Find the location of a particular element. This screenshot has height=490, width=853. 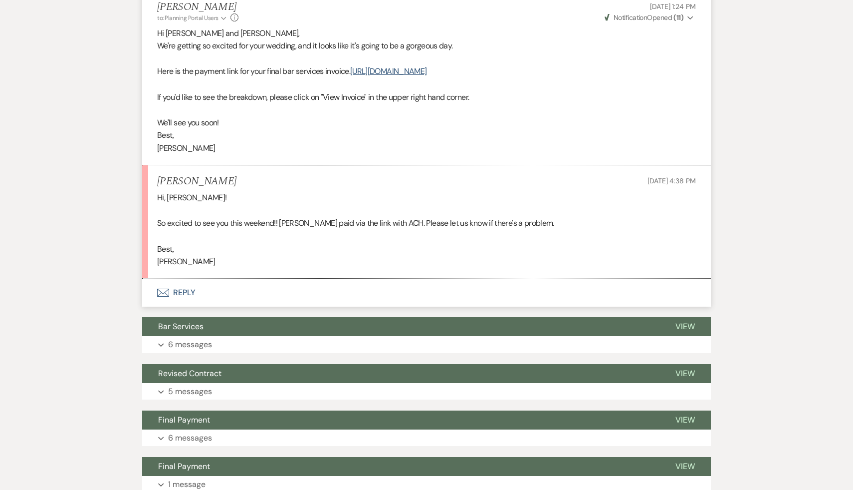

span: to: Planning Portal Users is located at coordinates (188, 18).